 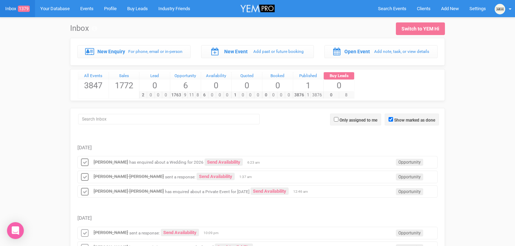 What do you see at coordinates (143, 95) in the screenshot?
I see `span: 2` at bounding box center [143, 95].